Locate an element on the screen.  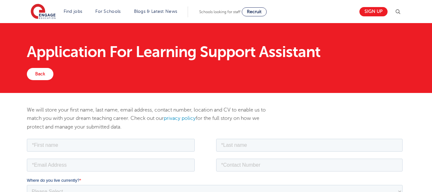
p: We will store your first name, last name, email address, contact number, location and CV to enabl... is located at coordinates (151, 118).